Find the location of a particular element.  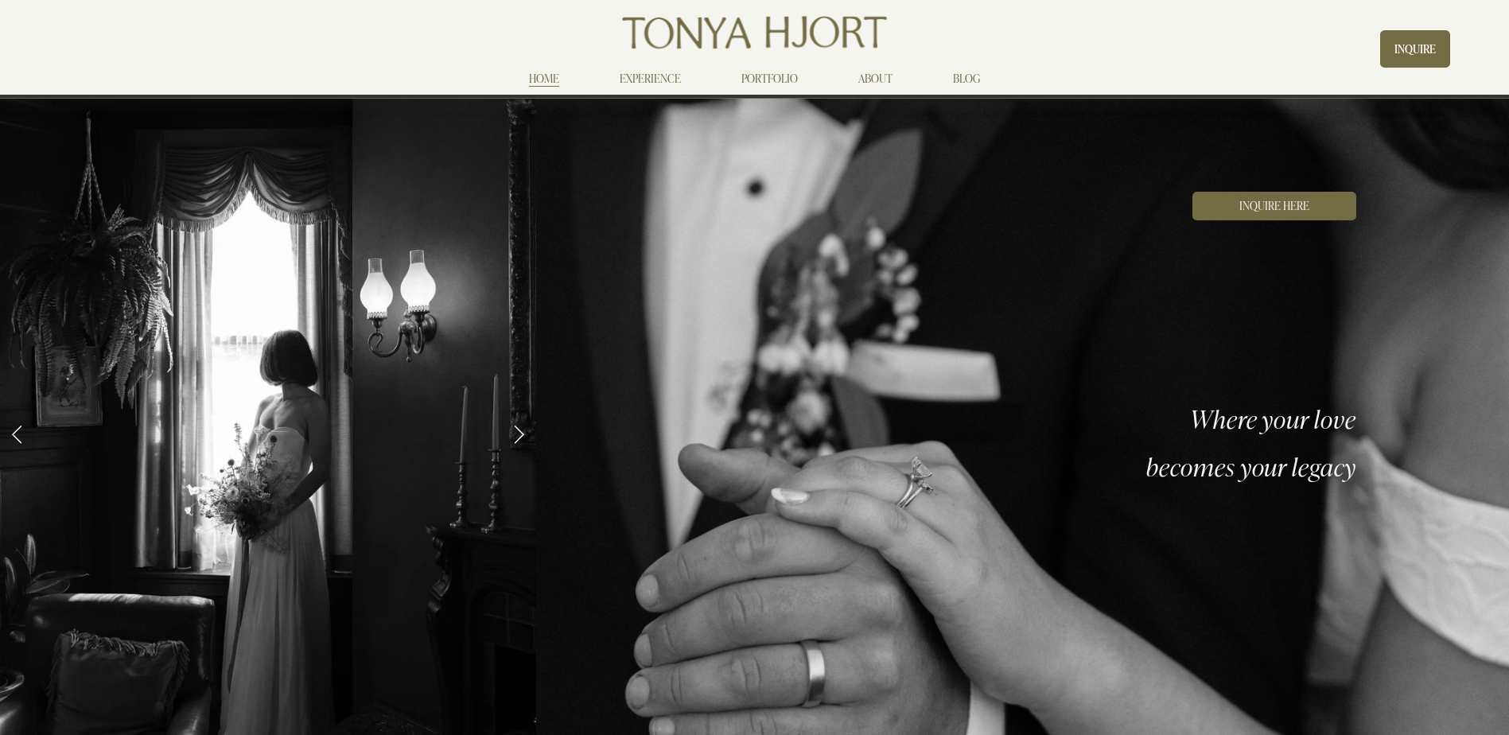

a: Next Slide is located at coordinates (519, 433).